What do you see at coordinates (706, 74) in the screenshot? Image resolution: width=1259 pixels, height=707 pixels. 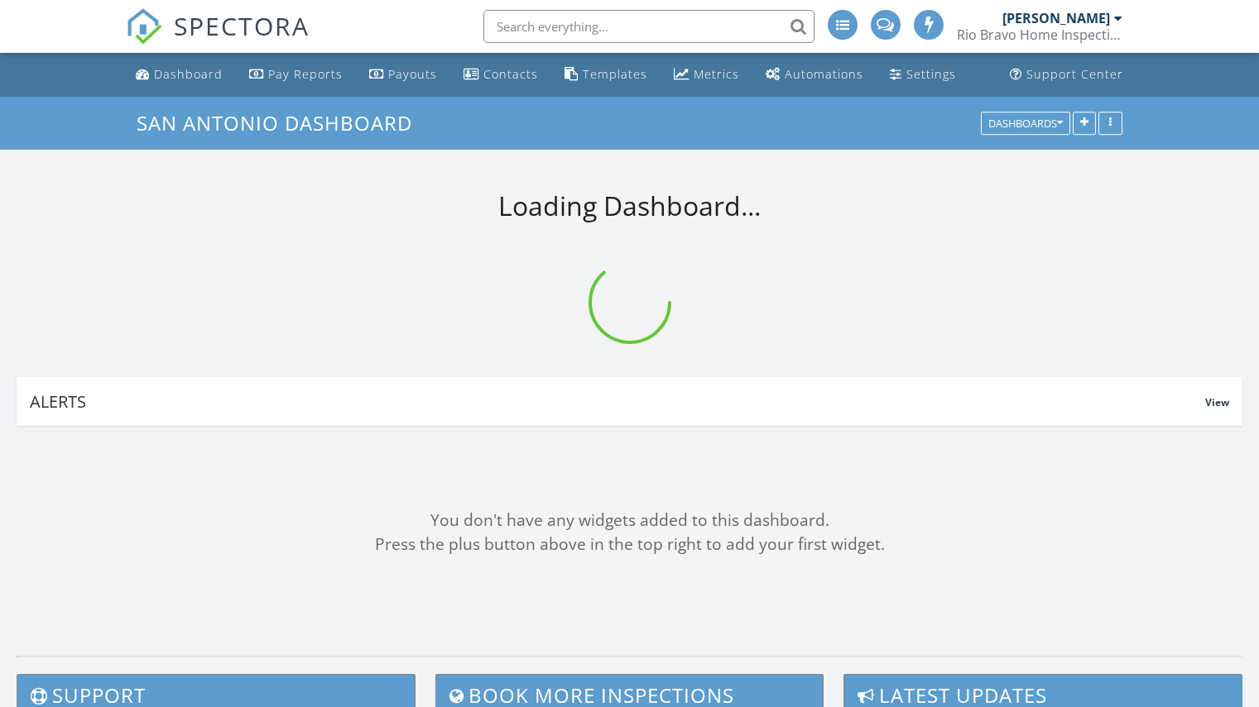 I see `a: Metrics` at bounding box center [706, 74].